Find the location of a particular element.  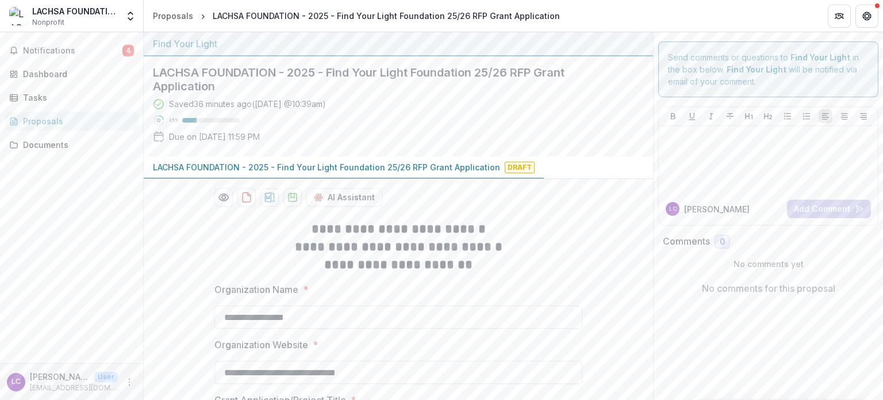

button: Bold is located at coordinates (674, 116).